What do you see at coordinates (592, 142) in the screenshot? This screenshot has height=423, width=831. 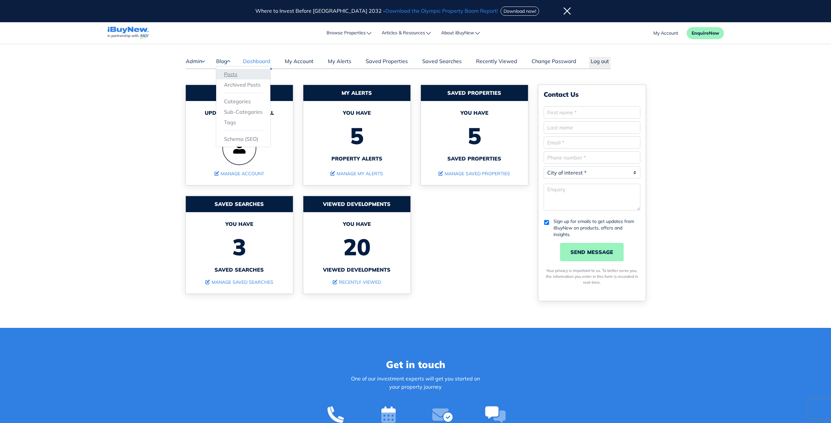 I see `input: Email *` at bounding box center [592, 142].